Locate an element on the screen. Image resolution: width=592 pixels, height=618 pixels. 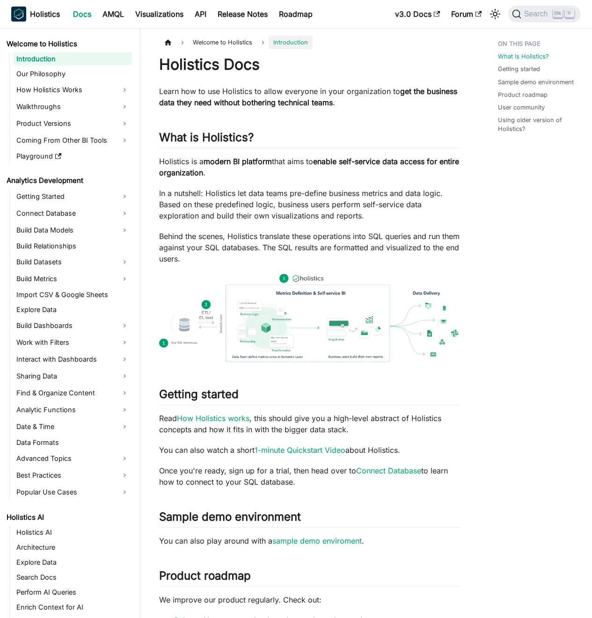
a: sample demo enviroment is located at coordinates (317, 541).